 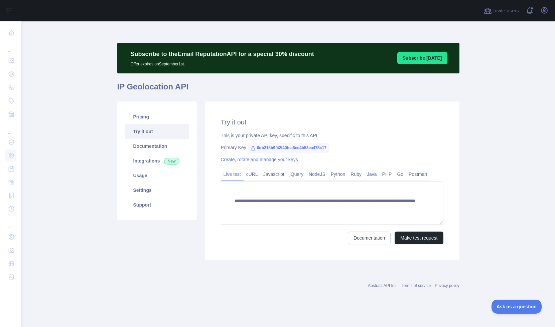 I want to click on p: Subscribe to the Email Reputation API for a special 30 % discount, so click(x=222, y=54).